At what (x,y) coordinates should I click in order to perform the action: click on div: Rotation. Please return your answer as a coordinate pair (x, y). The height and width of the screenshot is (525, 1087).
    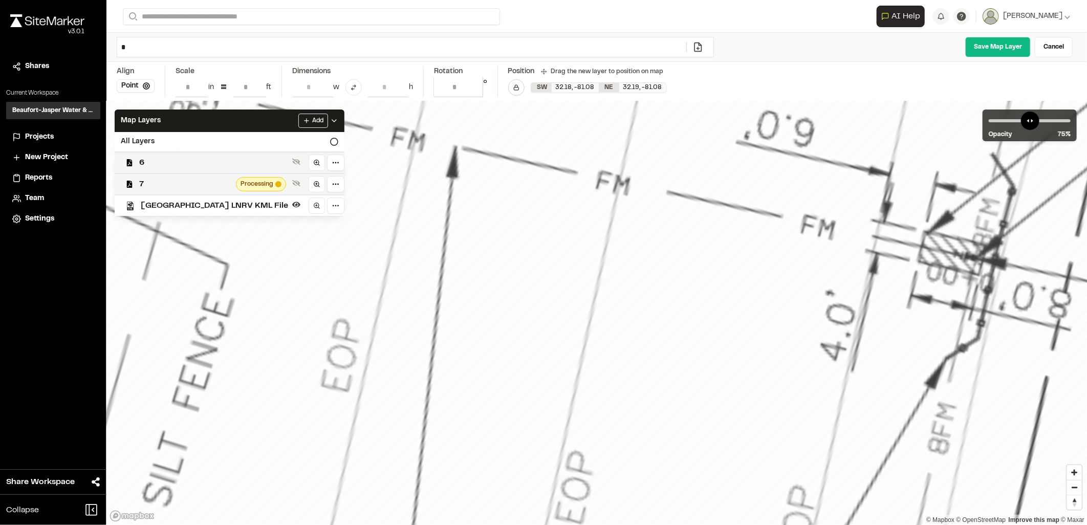
    Looking at the image, I should click on (460, 72).